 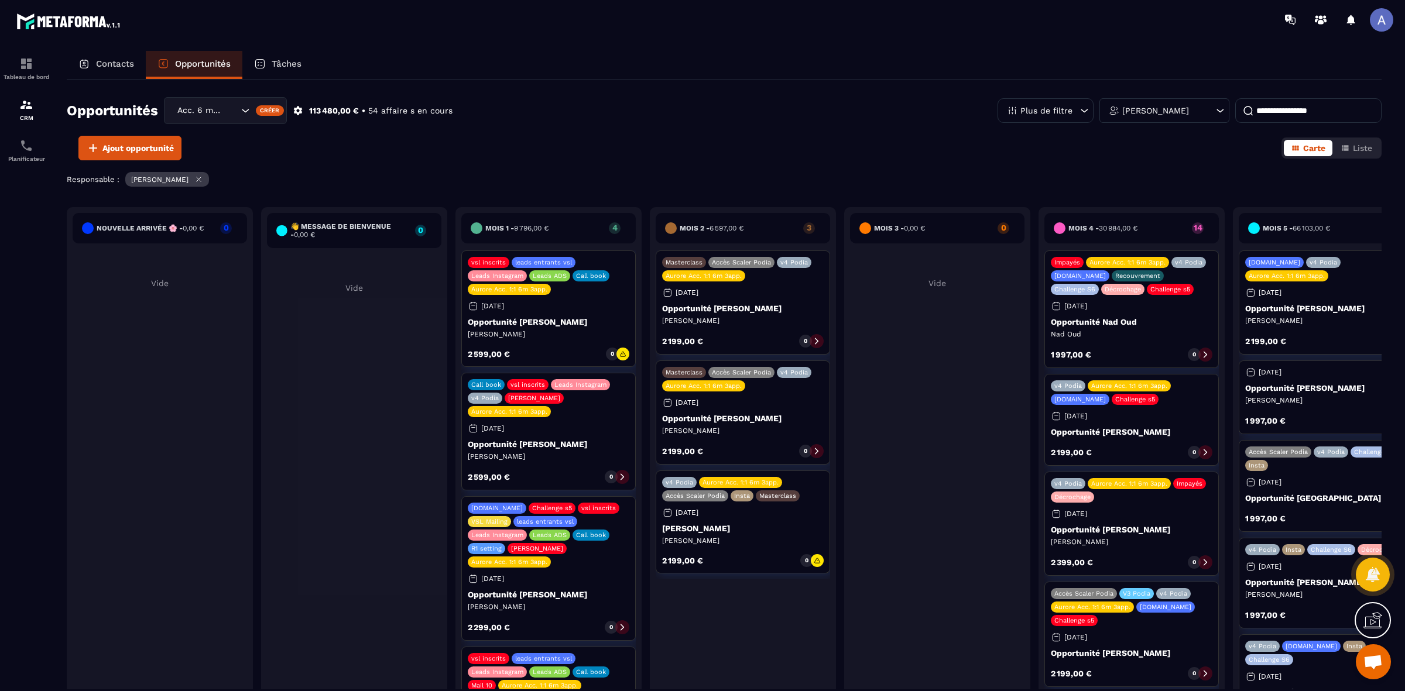 What do you see at coordinates (482, 685) in the screenshot?
I see `p: Mail 10` at bounding box center [482, 685].